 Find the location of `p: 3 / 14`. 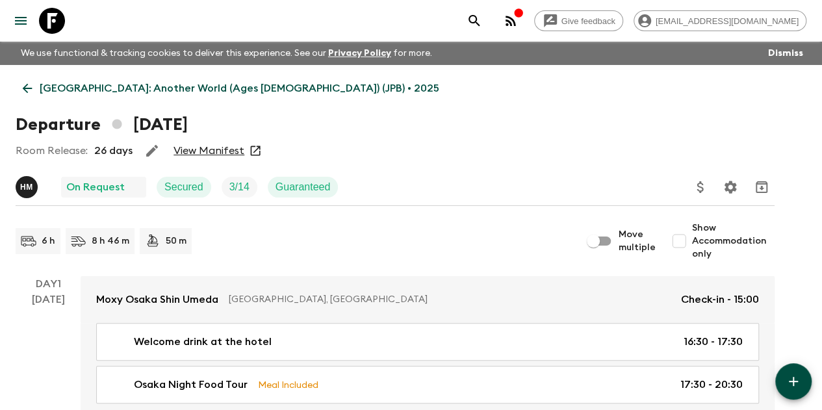

p: 3 / 14 is located at coordinates (239, 187).